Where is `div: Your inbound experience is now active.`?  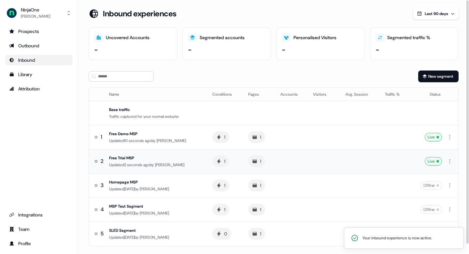 div: Your inbound experience is now active. is located at coordinates (397, 238).